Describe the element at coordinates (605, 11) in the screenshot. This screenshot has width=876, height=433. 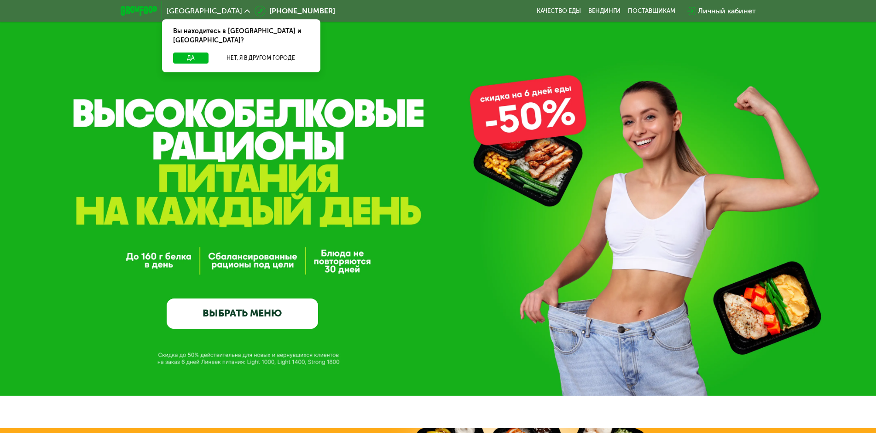
I see `a: Вендинги` at that location.